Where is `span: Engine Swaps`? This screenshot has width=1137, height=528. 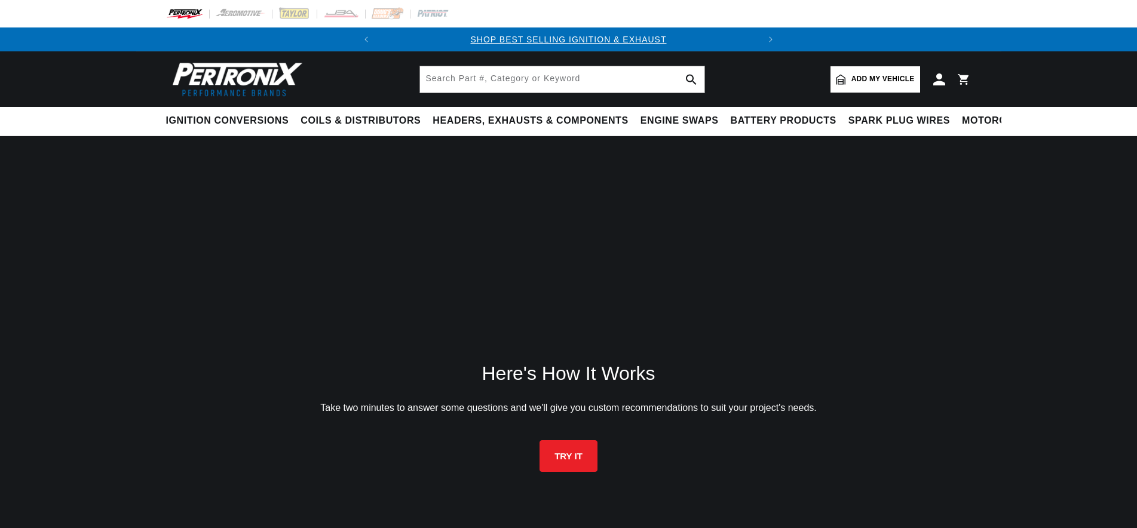
span: Engine Swaps is located at coordinates (679, 121).